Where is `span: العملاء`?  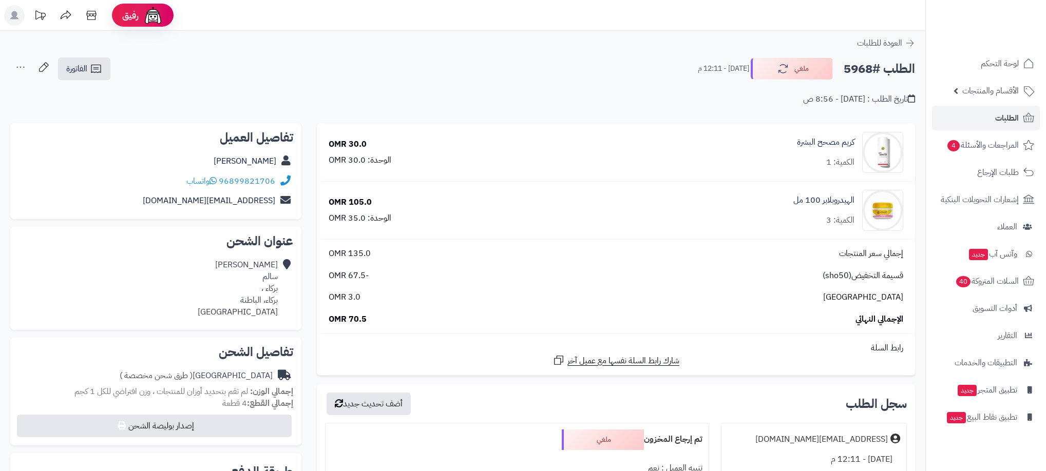 span: العملاء is located at coordinates (1007, 227).